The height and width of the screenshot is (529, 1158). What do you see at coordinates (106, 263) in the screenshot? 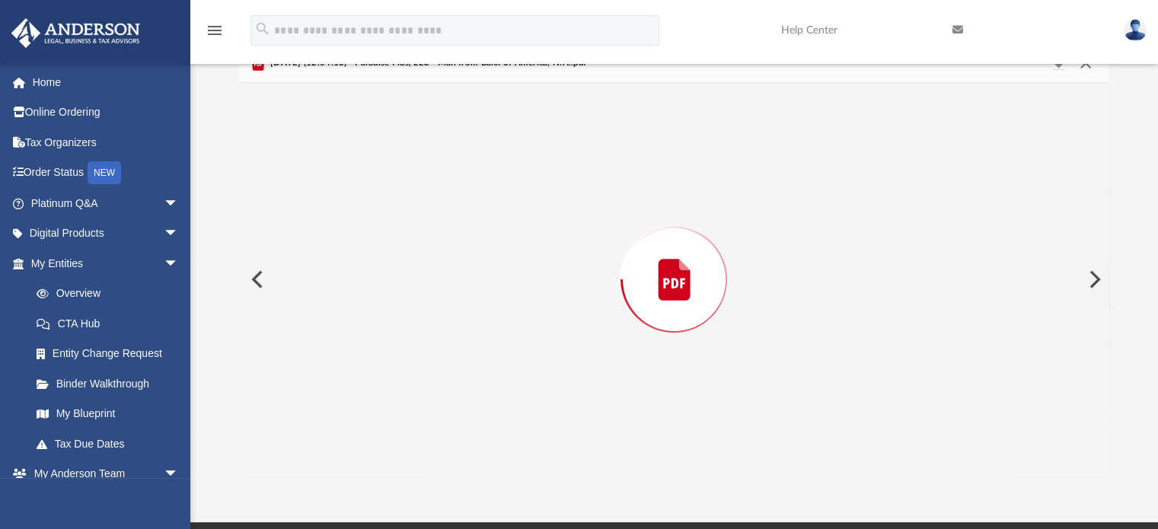
I see `a: My Entitiesarrow_drop_down` at bounding box center [106, 263].